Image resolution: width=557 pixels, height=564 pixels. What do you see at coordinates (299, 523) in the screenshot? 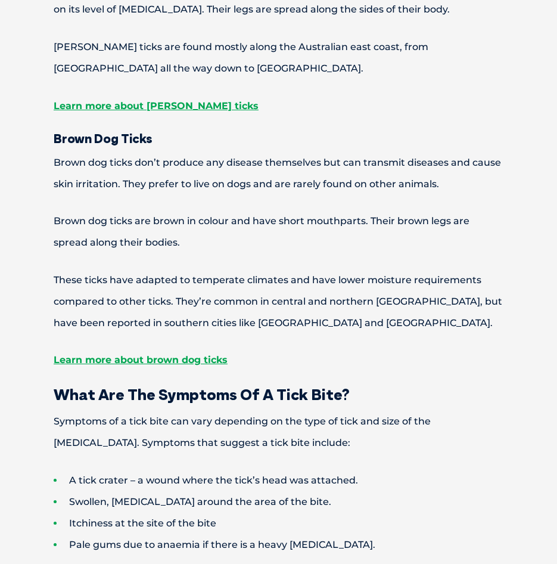
I see `li: Itchiness at the site of the bite` at bounding box center [299, 523].